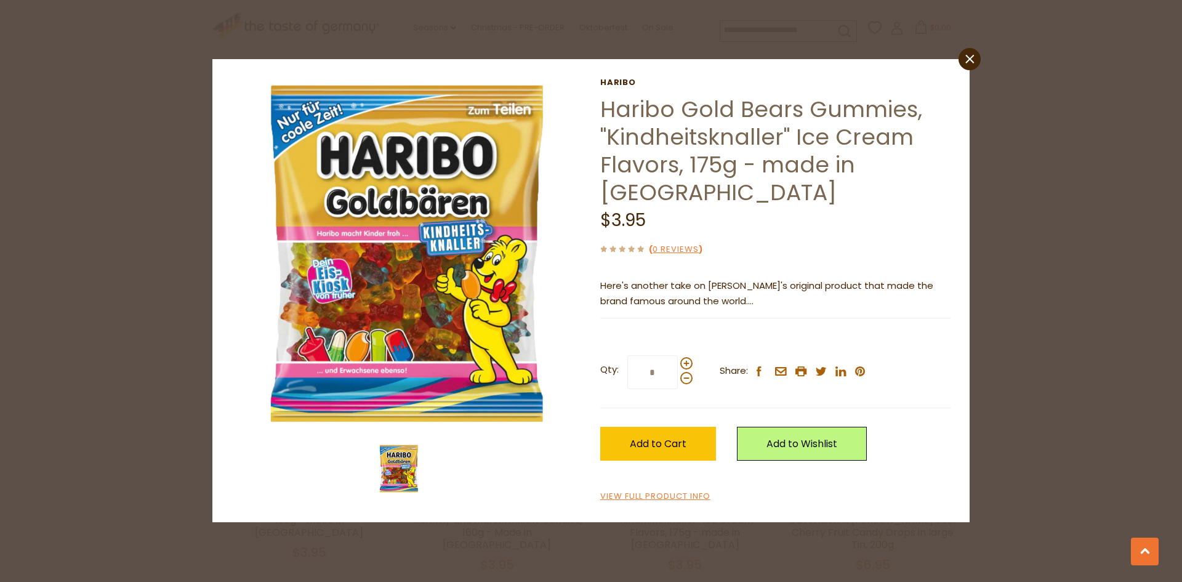  What do you see at coordinates (776, 82) in the screenshot?
I see `a: Haribo` at bounding box center [776, 82].